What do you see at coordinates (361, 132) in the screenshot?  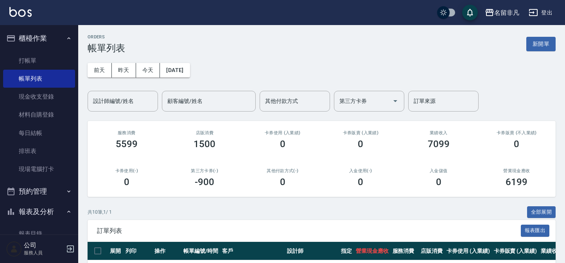 I see `h2: 卡券販賣 (入業績)` at bounding box center [361, 132].